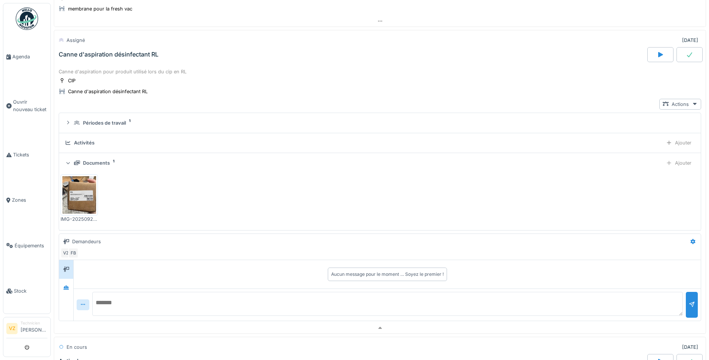 Image resolution: width=709 pixels, height=360 pixels. What do you see at coordinates (72, 80) in the screenshot?
I see `div: CIP` at bounding box center [72, 80].